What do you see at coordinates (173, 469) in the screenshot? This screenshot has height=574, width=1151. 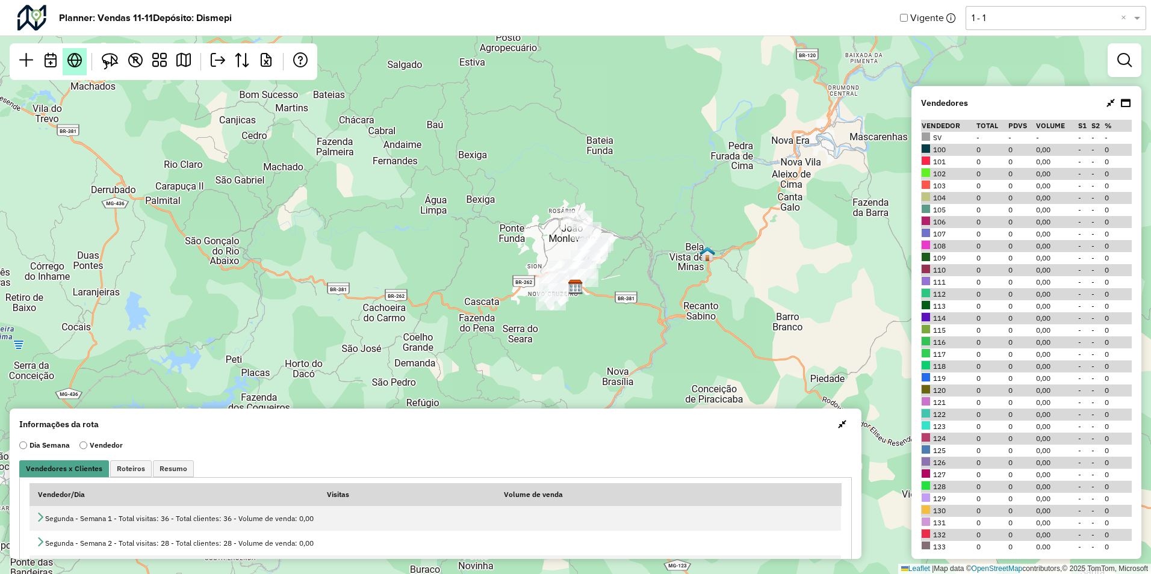 I see `span: Resumo` at bounding box center [173, 469].